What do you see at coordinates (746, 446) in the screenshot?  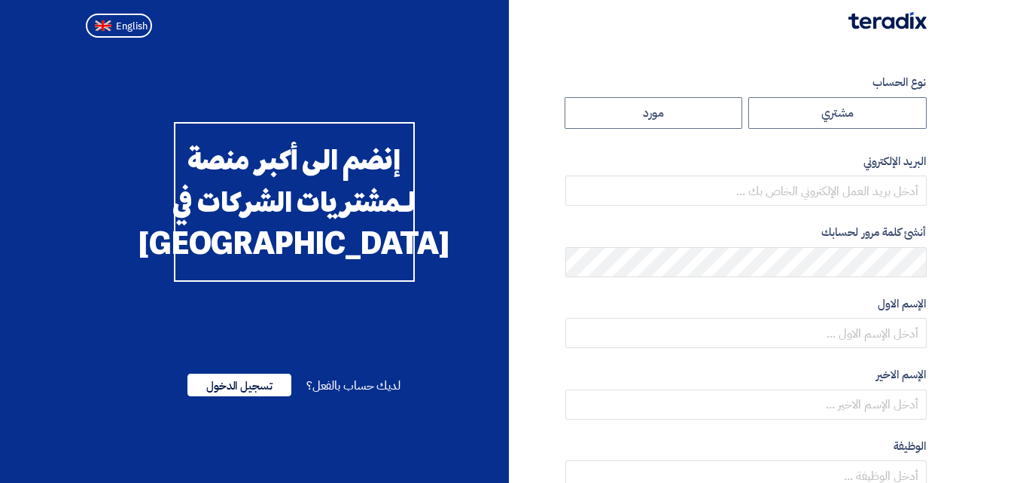 I see `label: الوظيفة` at bounding box center [746, 446].